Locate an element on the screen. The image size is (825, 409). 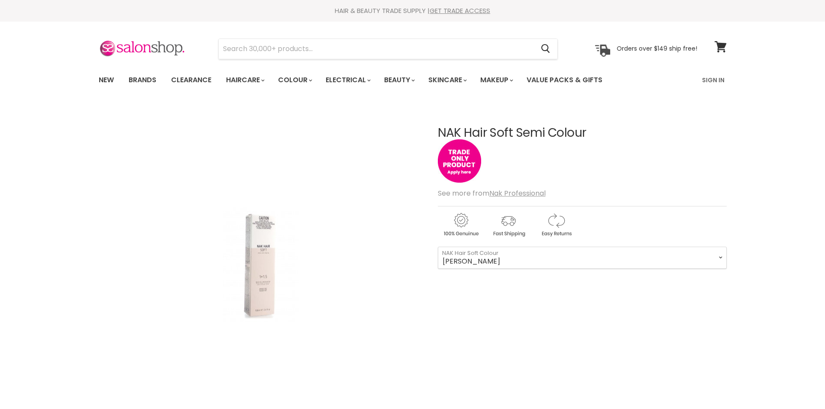
ul: Main menu is located at coordinates (372, 80).